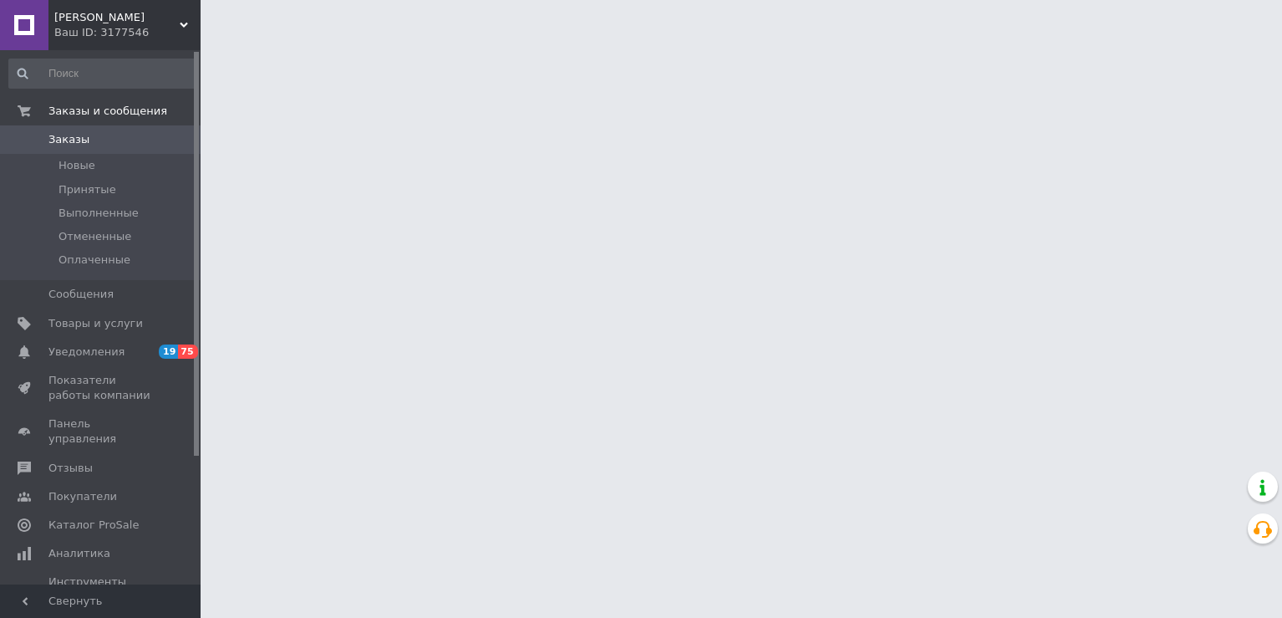  What do you see at coordinates (108, 111) in the screenshot?
I see `span: Заказы и сообщения` at bounding box center [108, 111].